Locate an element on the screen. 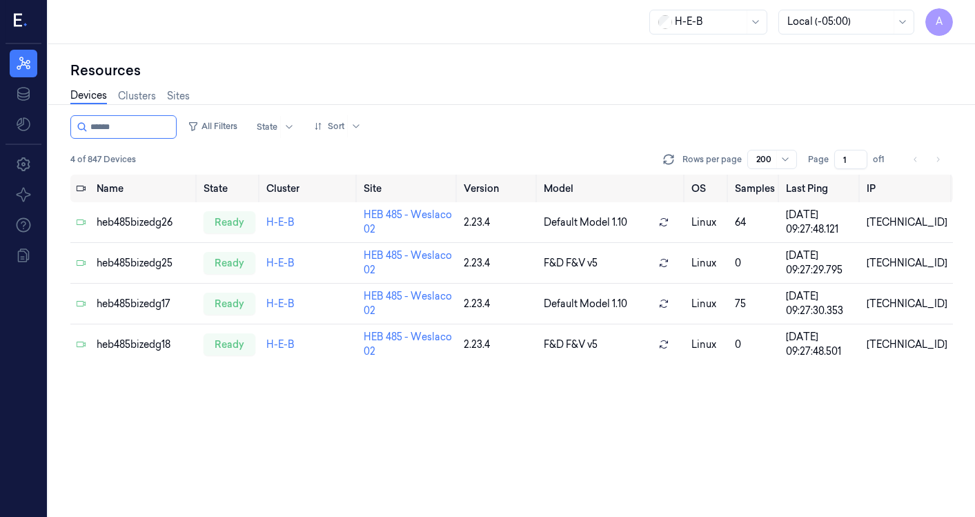 The width and height of the screenshot is (975, 517). th: Last Ping is located at coordinates (821, 188).